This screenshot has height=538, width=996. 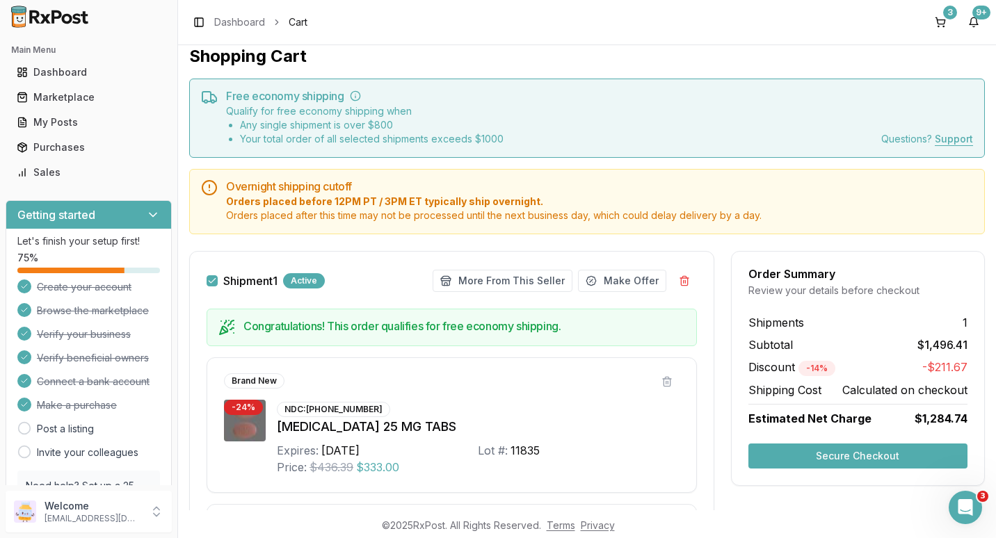 I want to click on span: Browse the marketplace, so click(x=93, y=311).